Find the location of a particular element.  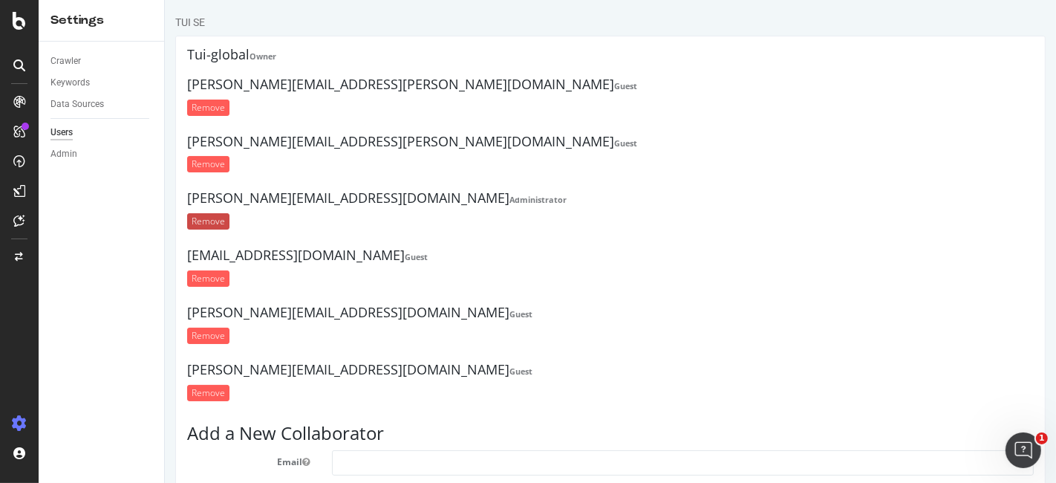

button: Email is located at coordinates (141, 461).